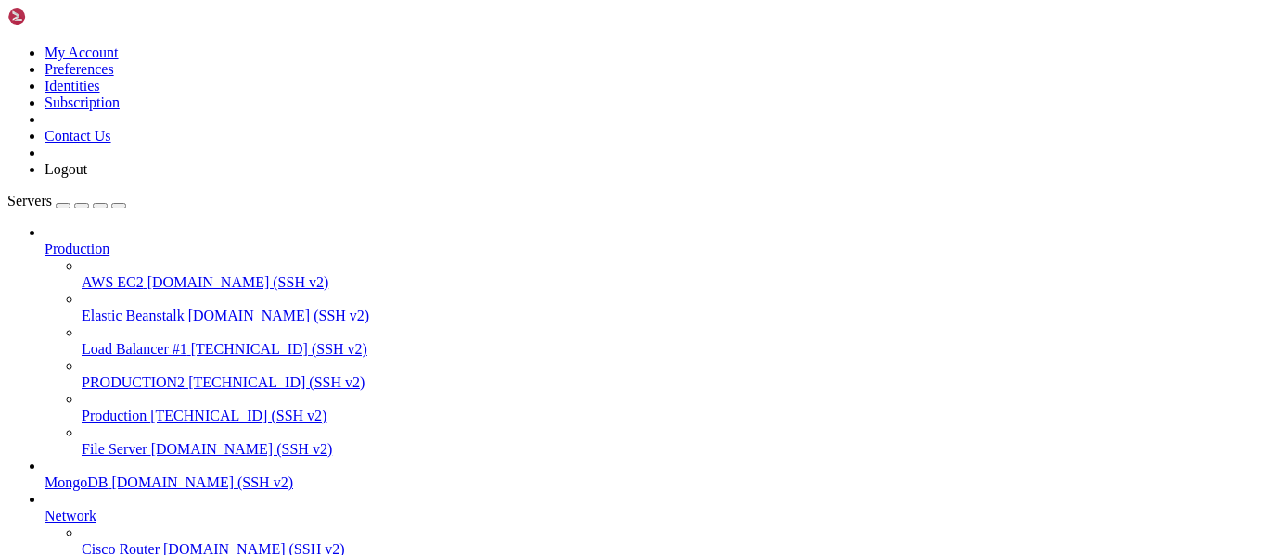  Describe the element at coordinates (70, 516) in the screenshot. I see `span: Network` at that location.